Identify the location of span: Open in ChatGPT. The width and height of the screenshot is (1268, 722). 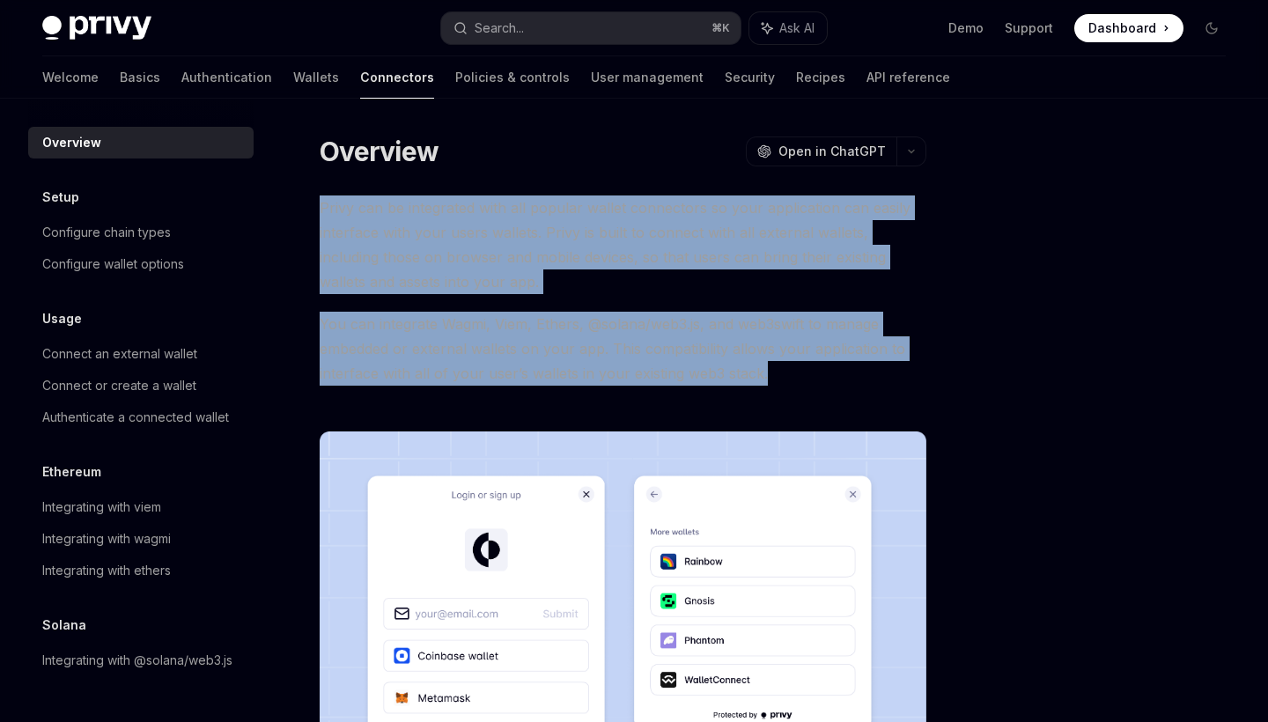
(832, 151).